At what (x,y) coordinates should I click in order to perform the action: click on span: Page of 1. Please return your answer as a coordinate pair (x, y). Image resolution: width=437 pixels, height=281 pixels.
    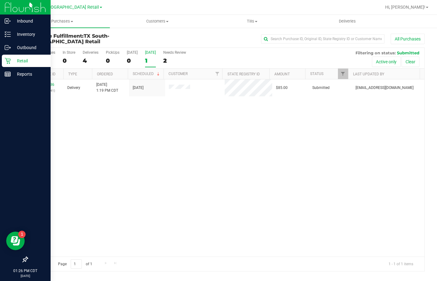
    Looking at the image, I should click on (75, 264).